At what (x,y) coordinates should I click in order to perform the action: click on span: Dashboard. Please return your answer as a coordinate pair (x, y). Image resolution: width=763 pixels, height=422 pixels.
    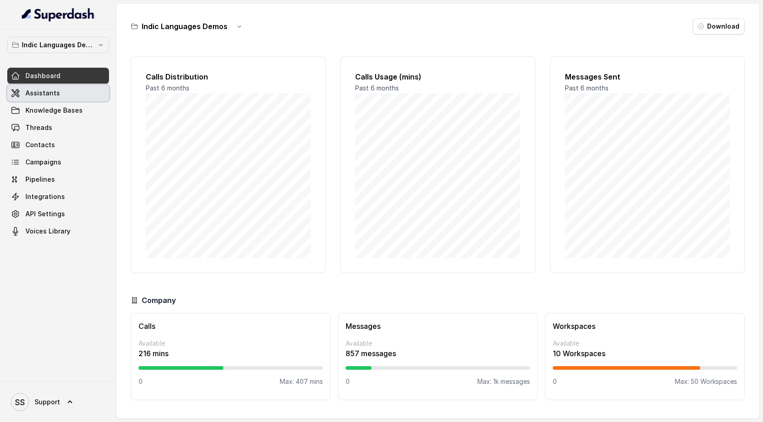
    Looking at the image, I should click on (43, 76).